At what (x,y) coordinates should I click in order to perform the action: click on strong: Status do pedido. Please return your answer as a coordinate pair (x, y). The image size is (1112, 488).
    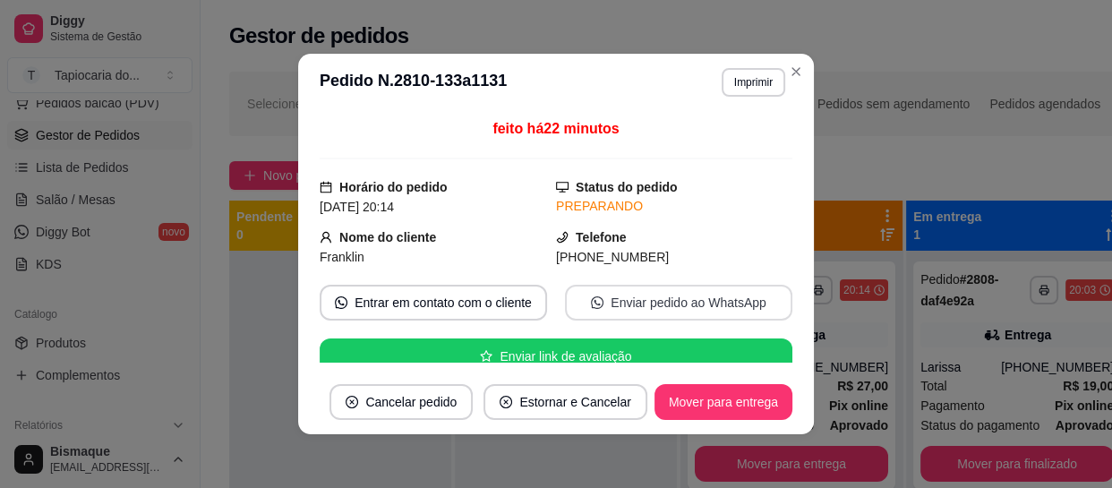
    Looking at the image, I should click on (627, 187).